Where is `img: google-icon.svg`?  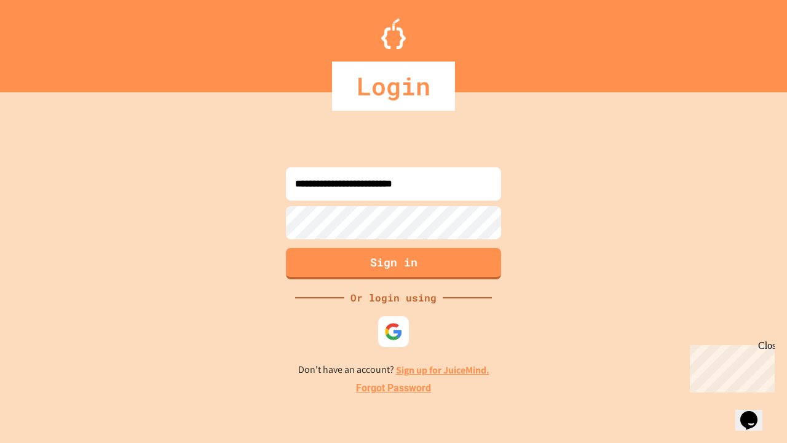 img: google-icon.svg is located at coordinates (394, 332).